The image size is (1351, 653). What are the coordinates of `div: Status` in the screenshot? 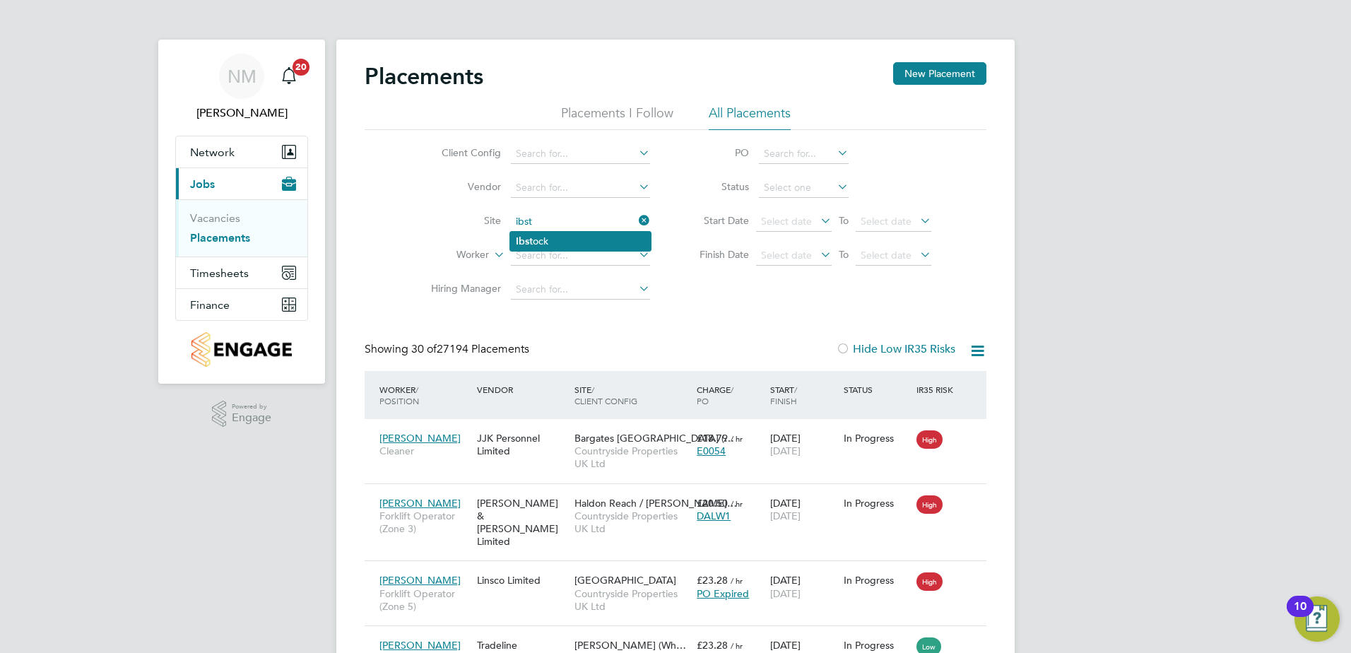 It's located at (877, 389).